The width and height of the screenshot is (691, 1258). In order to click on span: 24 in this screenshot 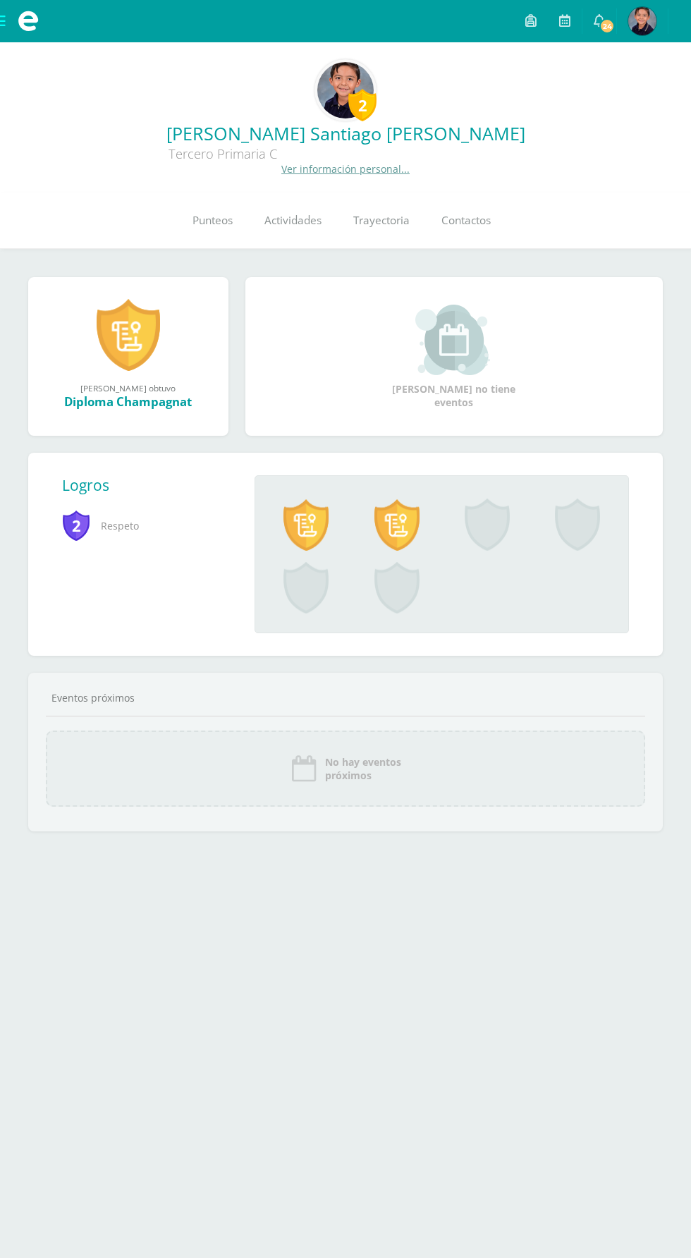, I will do `click(607, 26)`.